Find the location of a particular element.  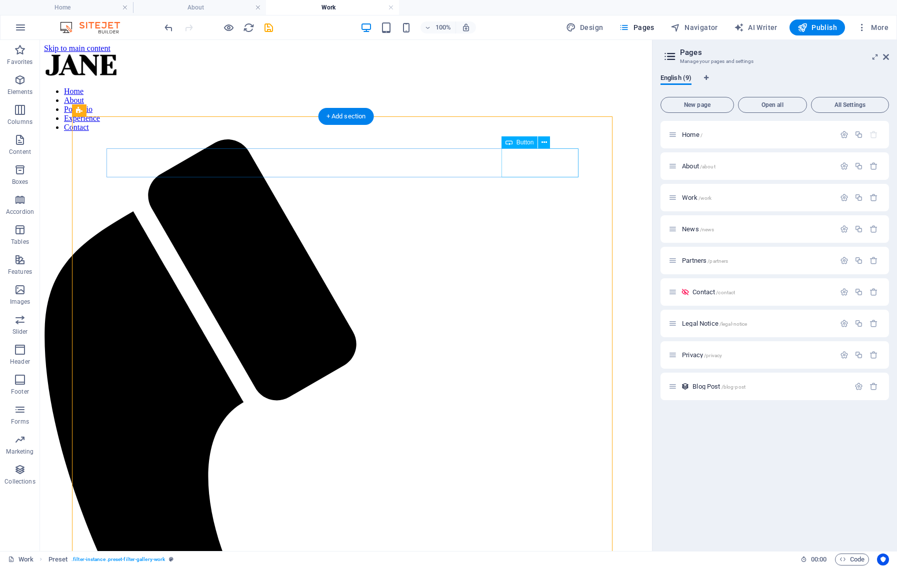

p: Footer is located at coordinates (20, 392).